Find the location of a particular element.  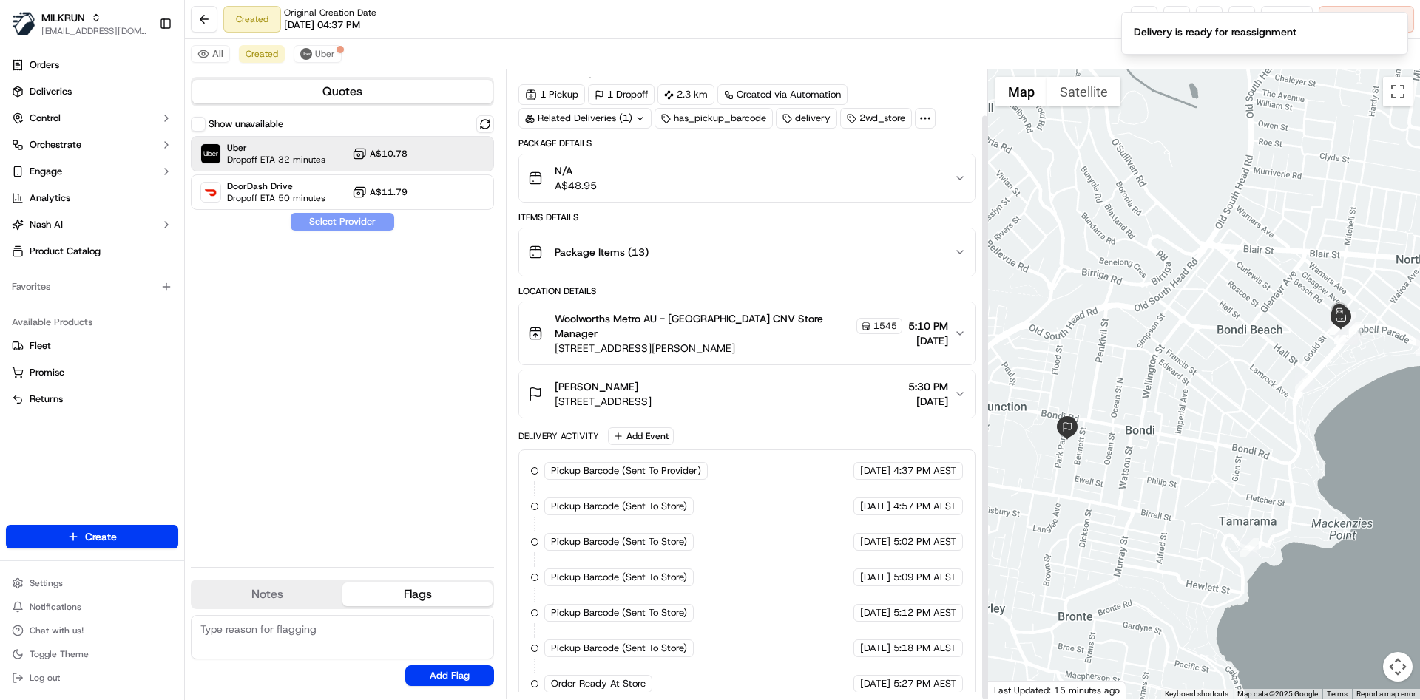

div: Package Details is located at coordinates (746, 143).